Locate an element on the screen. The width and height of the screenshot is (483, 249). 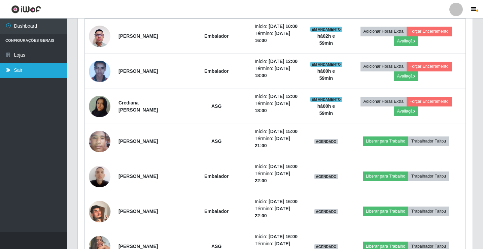
strong: há 02 h e 59 min is located at coordinates (326, 39).